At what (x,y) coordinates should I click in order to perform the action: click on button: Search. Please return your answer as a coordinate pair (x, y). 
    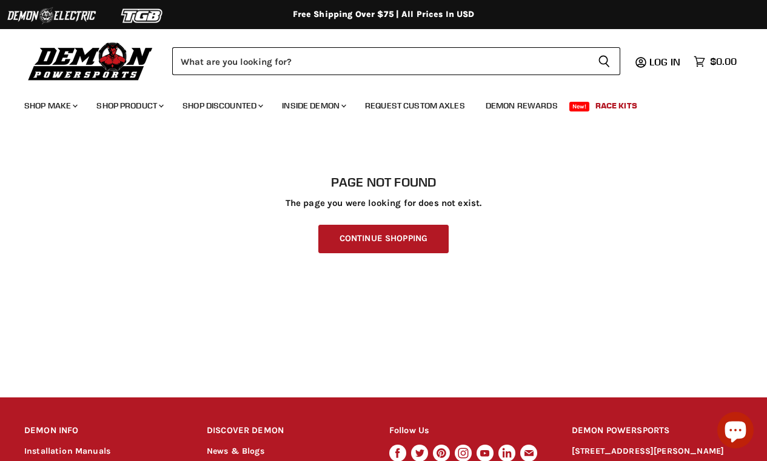
    Looking at the image, I should click on (604, 61).